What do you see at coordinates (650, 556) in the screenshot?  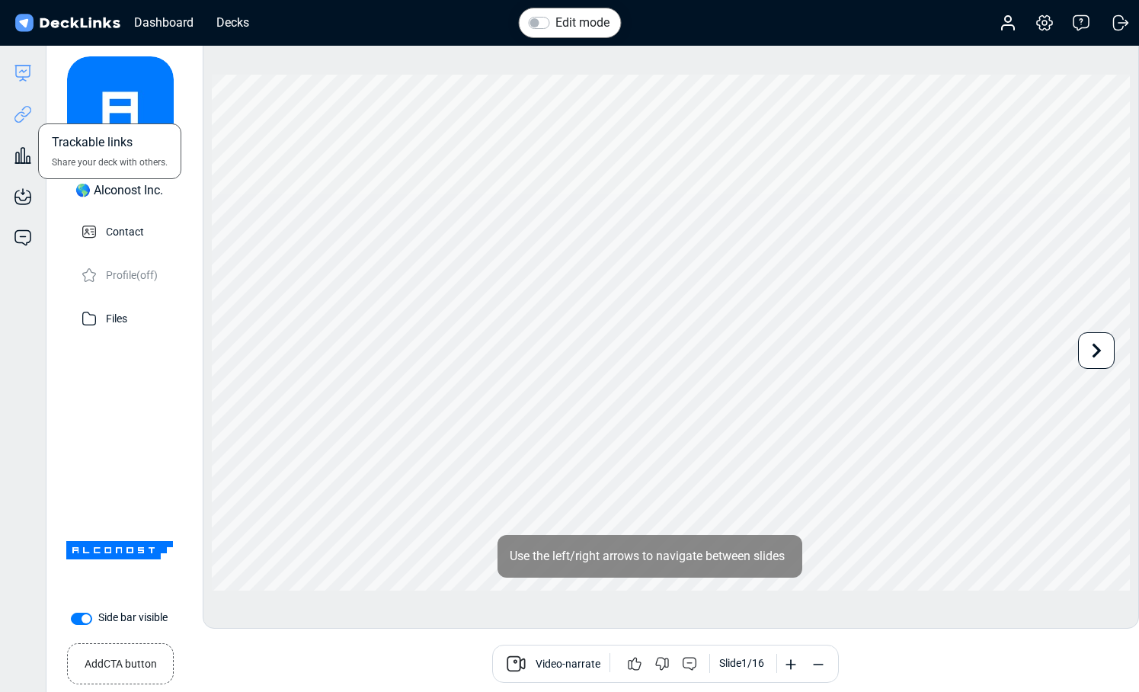 I see `div: Use the left/right arrows to navigate between slides` at bounding box center [650, 556].